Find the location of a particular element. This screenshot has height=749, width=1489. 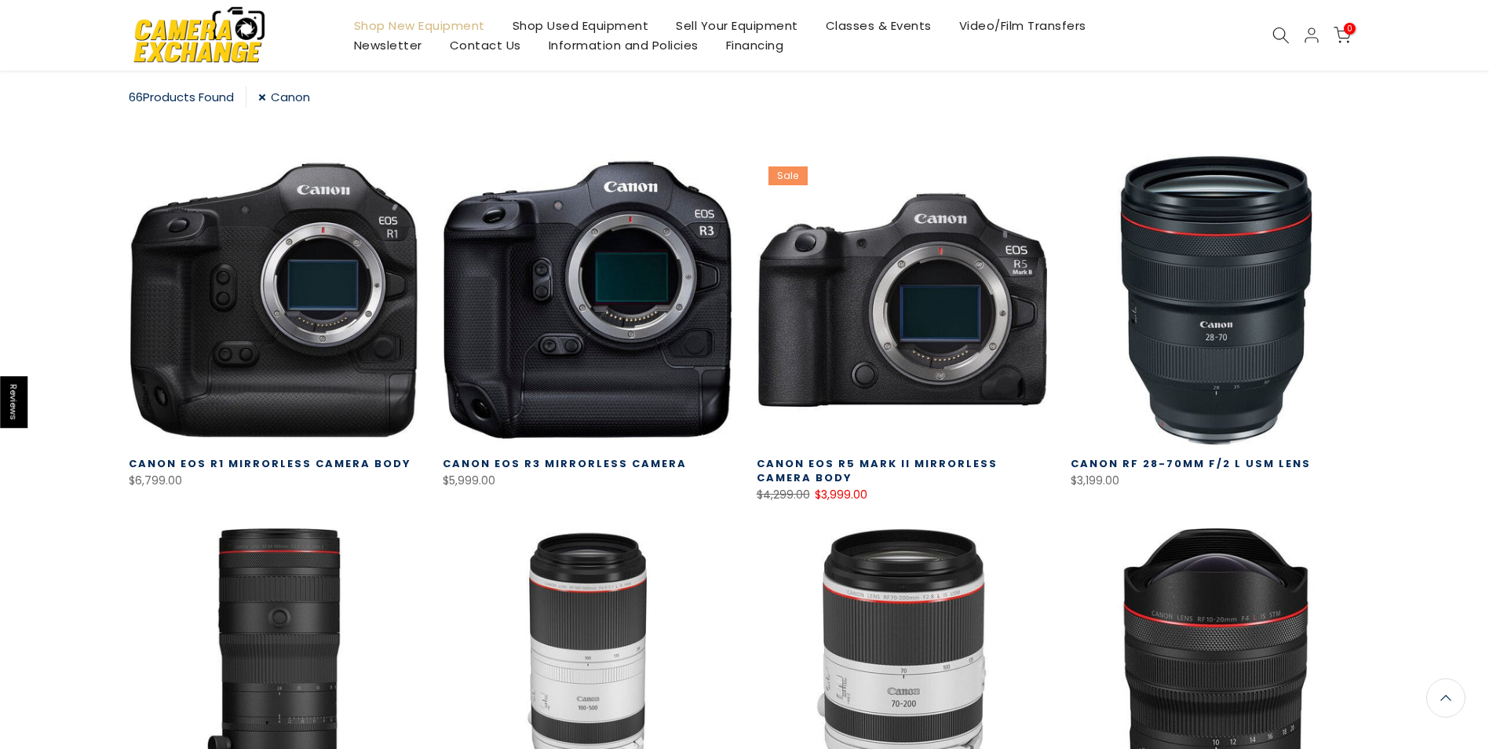

div: $3,199.00 is located at coordinates (1216, 481).